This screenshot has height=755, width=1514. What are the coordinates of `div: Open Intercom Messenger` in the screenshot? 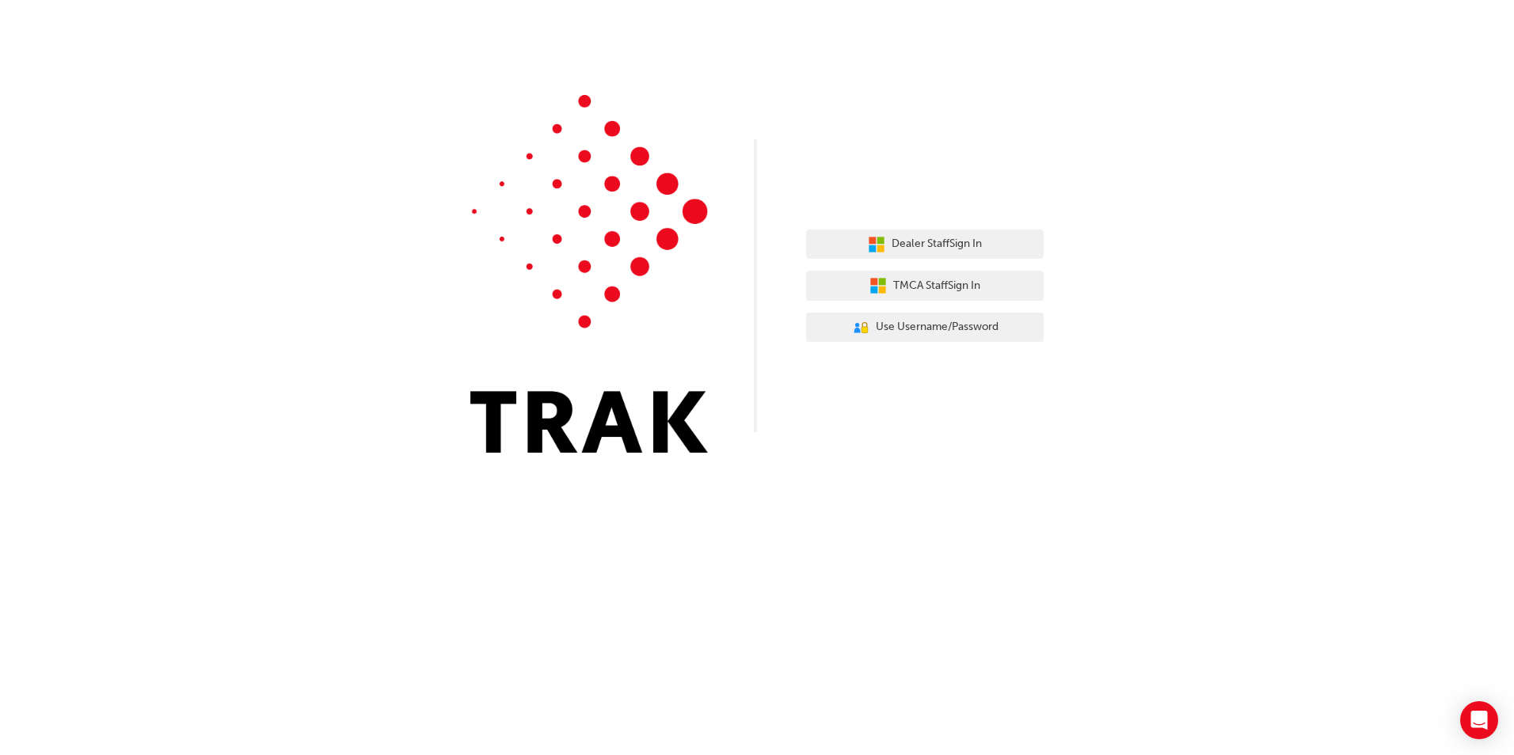 It's located at (1479, 720).